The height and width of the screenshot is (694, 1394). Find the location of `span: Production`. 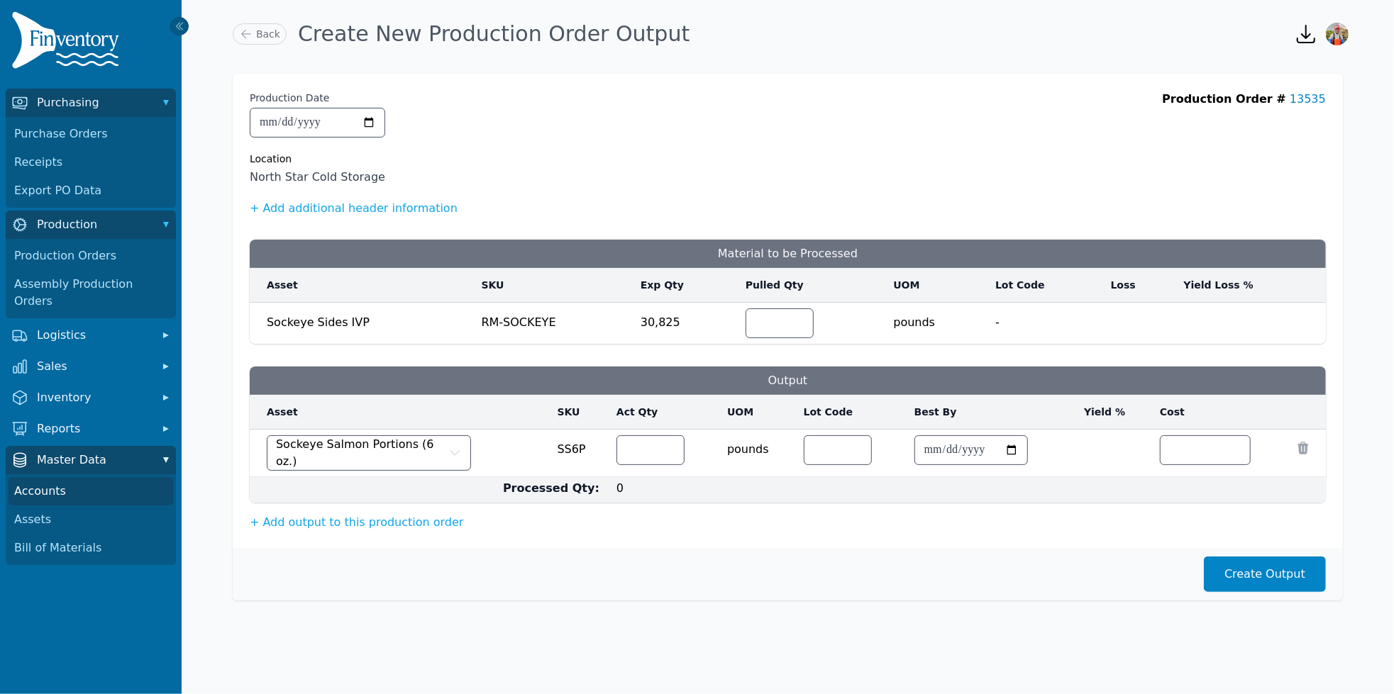

span: Production is located at coordinates (94, 225).